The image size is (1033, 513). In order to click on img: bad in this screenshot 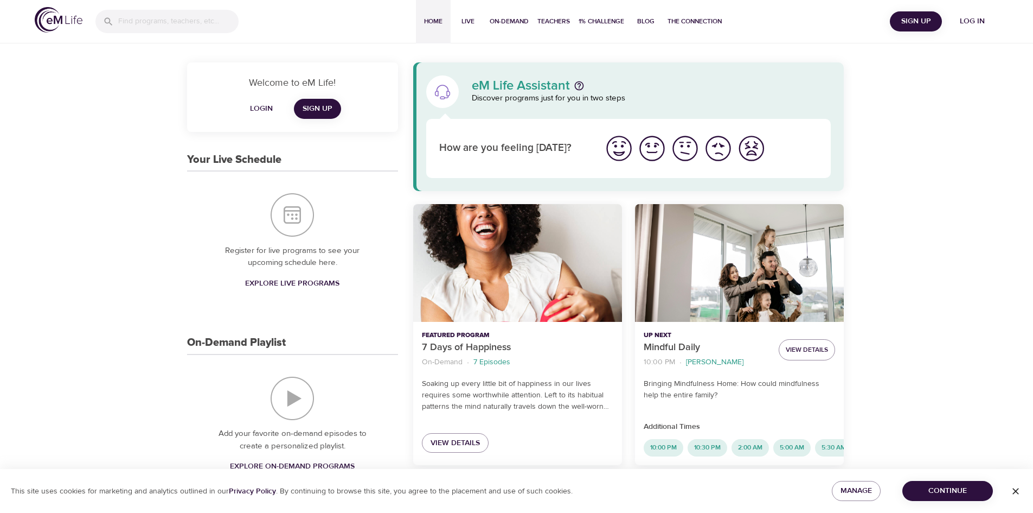, I will do `click(718, 148)`.